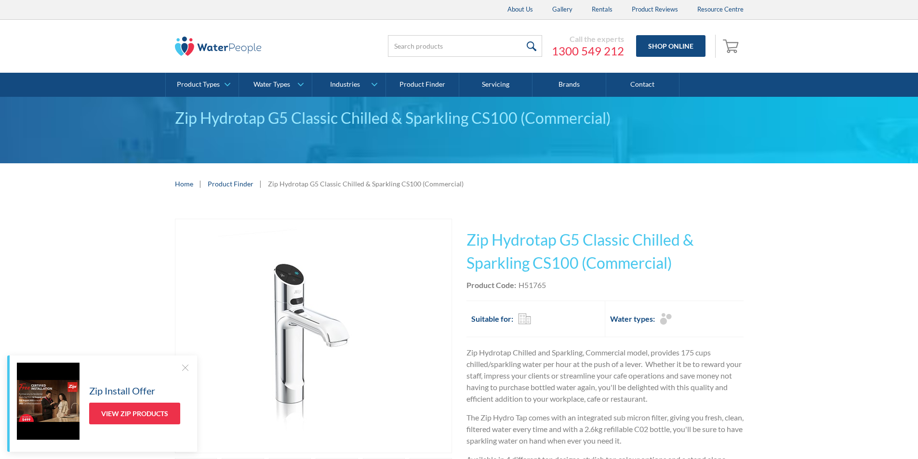  What do you see at coordinates (732, 46) in the screenshot?
I see `img: shopping cart` at bounding box center [732, 46].